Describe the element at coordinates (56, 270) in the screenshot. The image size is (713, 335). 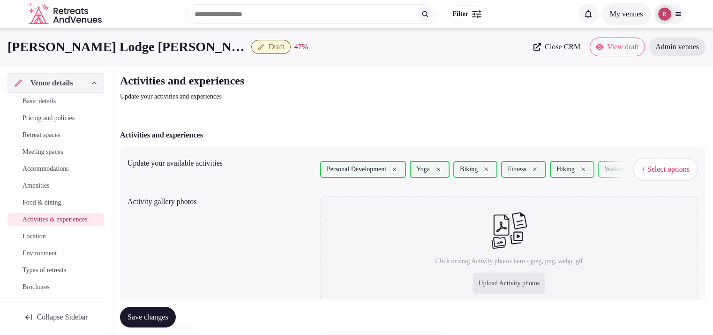
I see `a: Types of retreats` at that location.